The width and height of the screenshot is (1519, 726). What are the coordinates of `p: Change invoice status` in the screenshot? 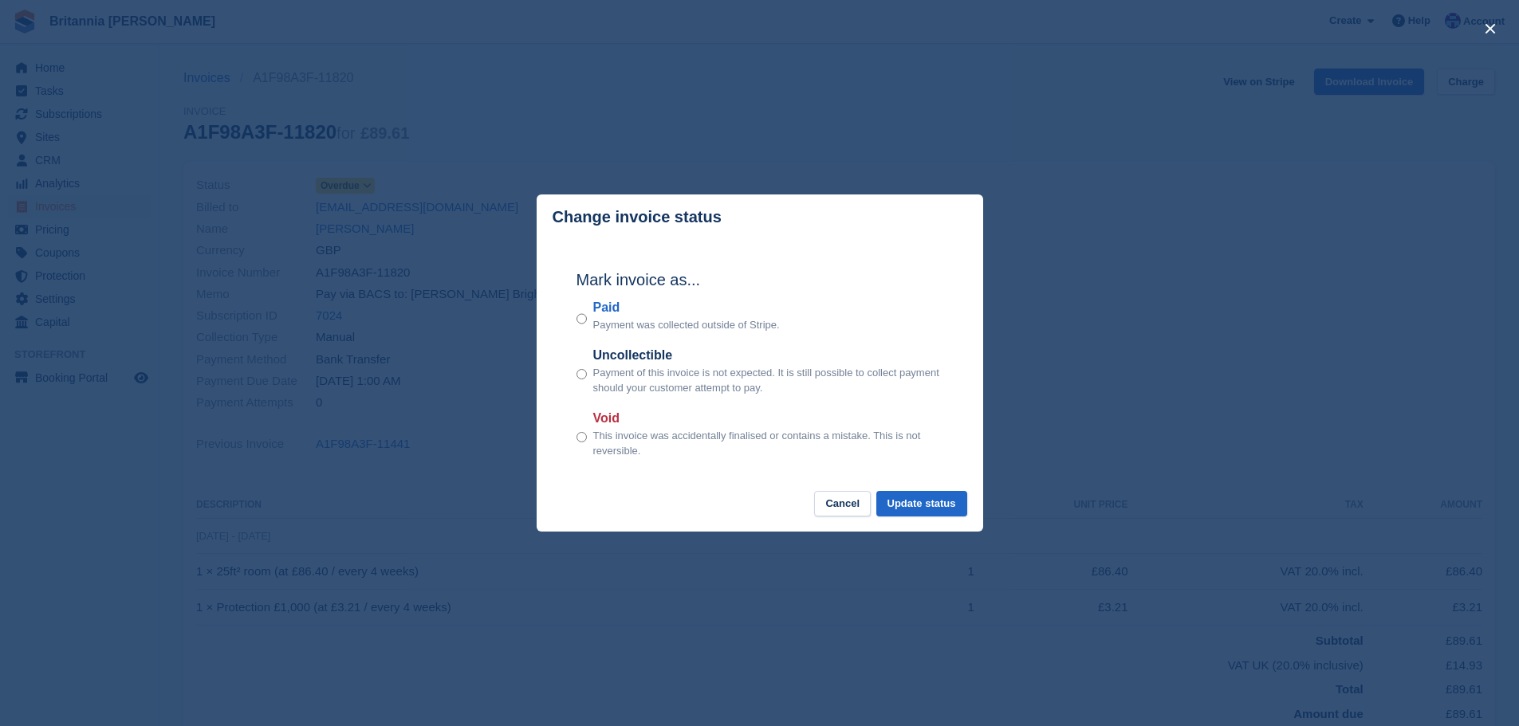 It's located at (637, 217).